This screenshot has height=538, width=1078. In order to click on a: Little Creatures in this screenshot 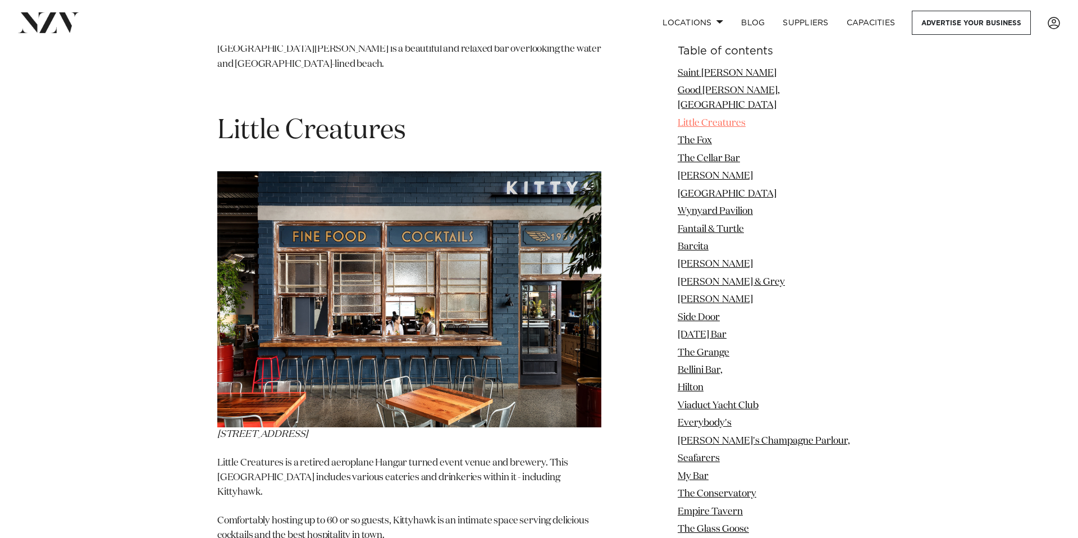, I will do `click(712, 123)`.